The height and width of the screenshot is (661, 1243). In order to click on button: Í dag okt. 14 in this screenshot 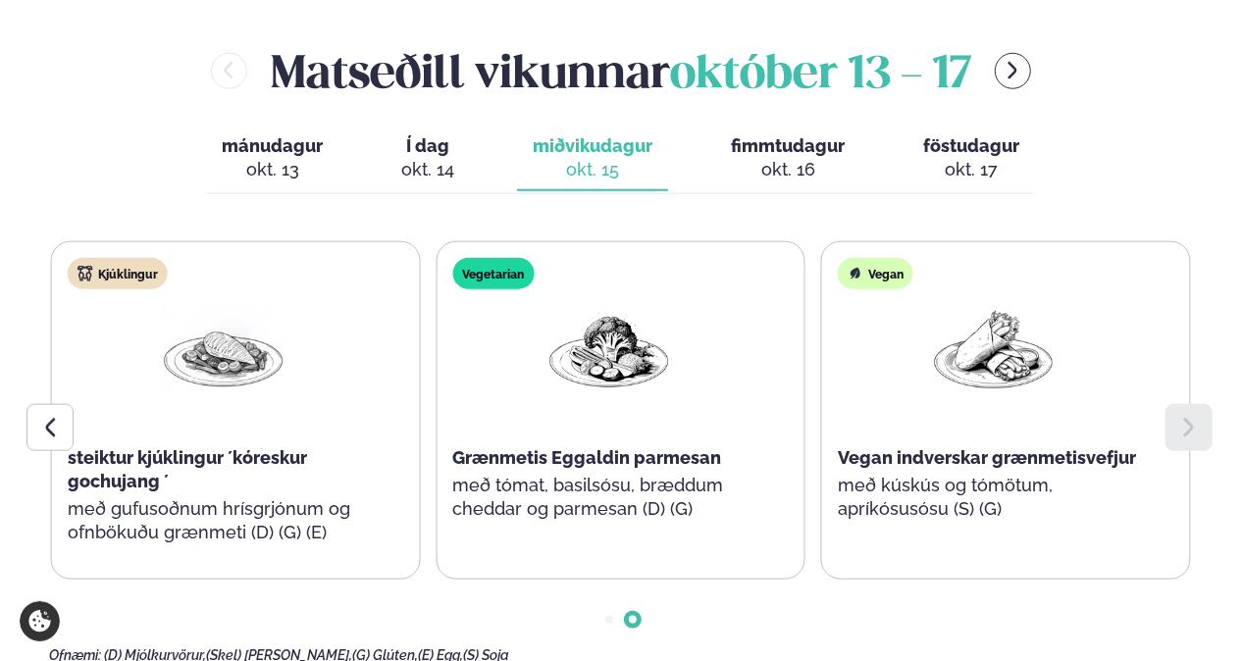, I will do `click(428, 159)`.